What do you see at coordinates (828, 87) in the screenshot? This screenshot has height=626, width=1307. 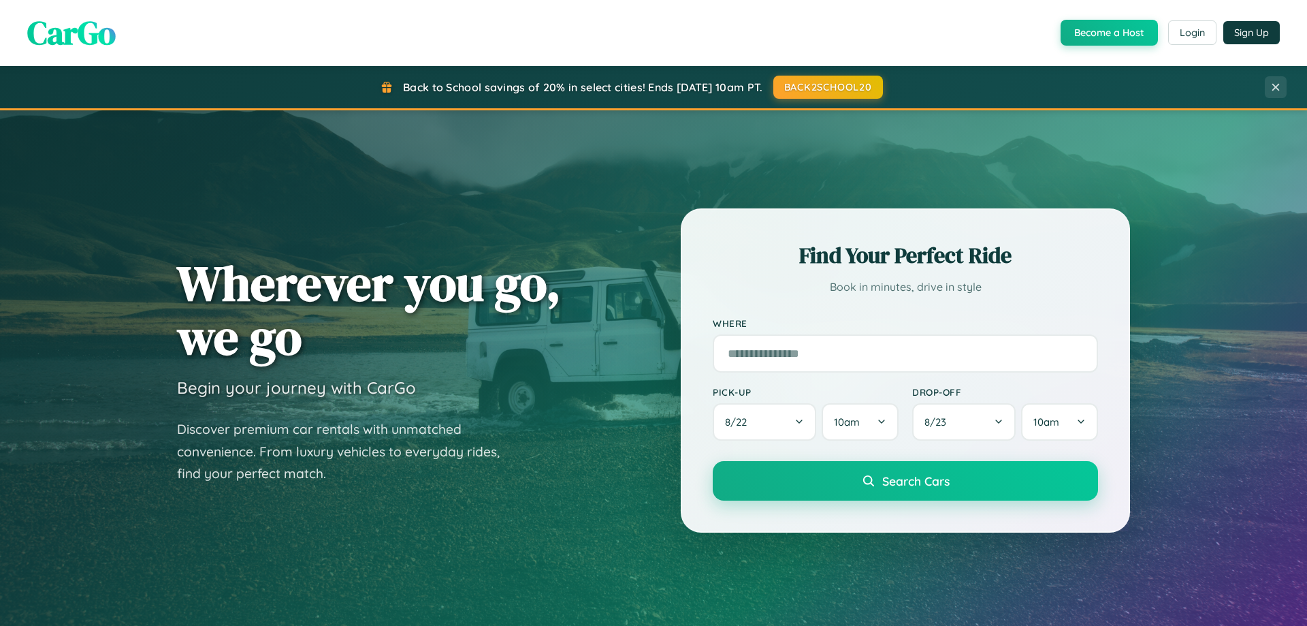 I see `button: BACK2SCHOOL20` at bounding box center [828, 87].